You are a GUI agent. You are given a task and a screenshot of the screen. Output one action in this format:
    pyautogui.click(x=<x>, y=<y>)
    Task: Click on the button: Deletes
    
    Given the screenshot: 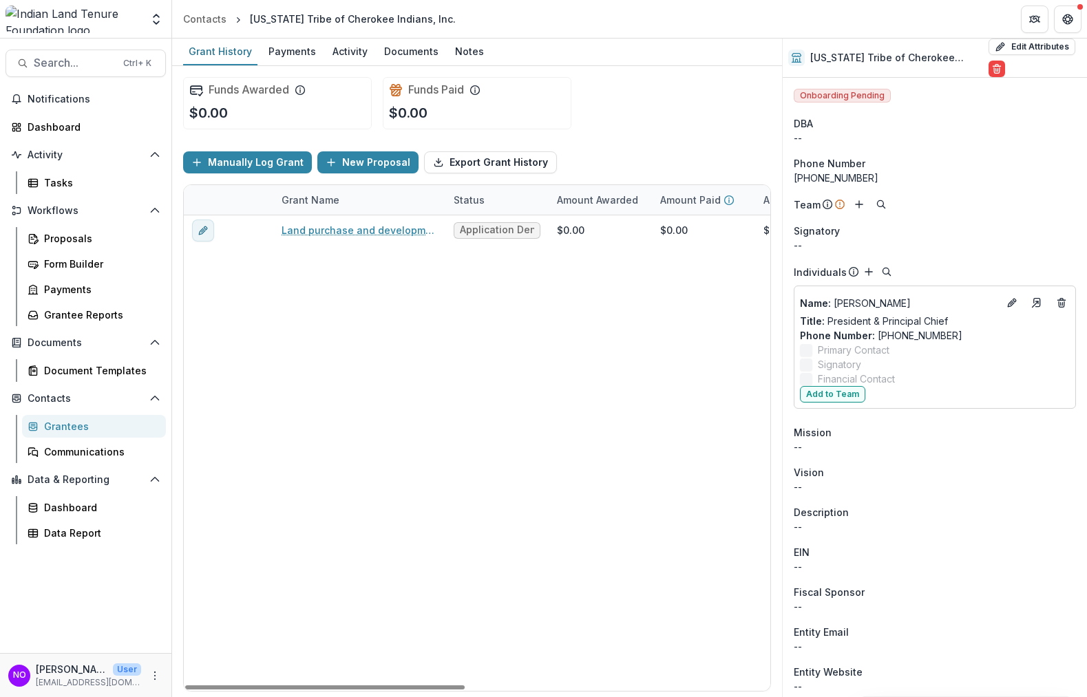 What is the action you would take?
    pyautogui.click(x=1061, y=303)
    